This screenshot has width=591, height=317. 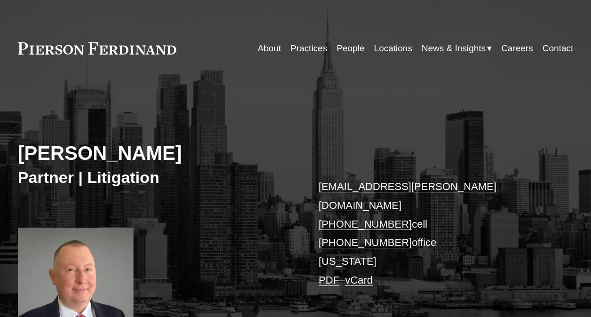 I want to click on a: folder dropdown, so click(x=456, y=48).